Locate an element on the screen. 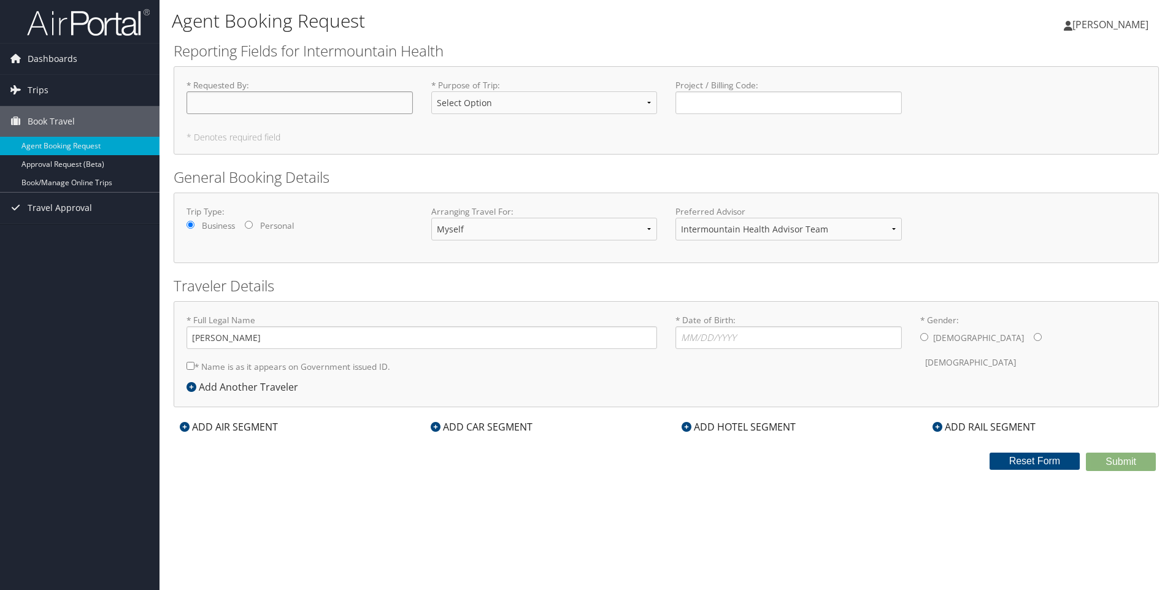 The width and height of the screenshot is (1173, 590). h2: General Booking Details is located at coordinates (666, 177).